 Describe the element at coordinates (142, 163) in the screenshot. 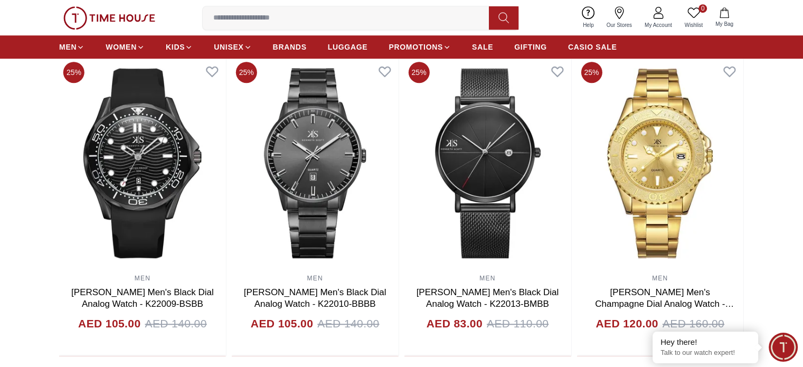

I see `img: Kenneth Scott Men's Black Dial Analog Watch - K22009-BSBB` at that location.